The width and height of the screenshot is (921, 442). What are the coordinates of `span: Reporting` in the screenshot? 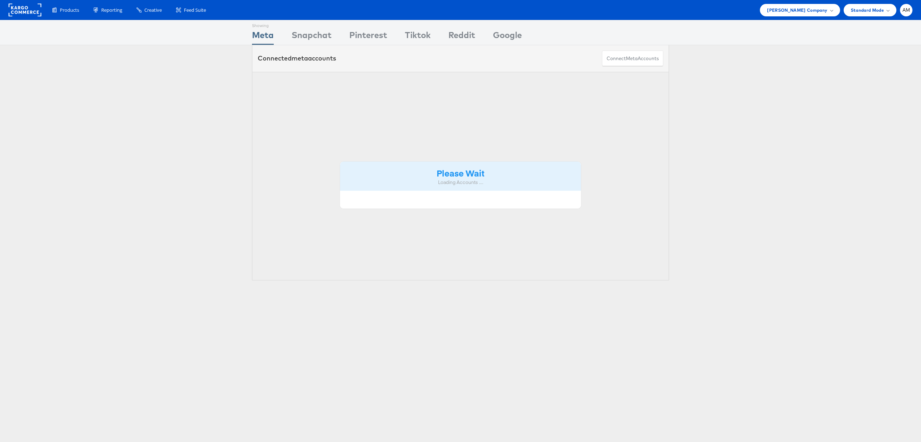 It's located at (112, 10).